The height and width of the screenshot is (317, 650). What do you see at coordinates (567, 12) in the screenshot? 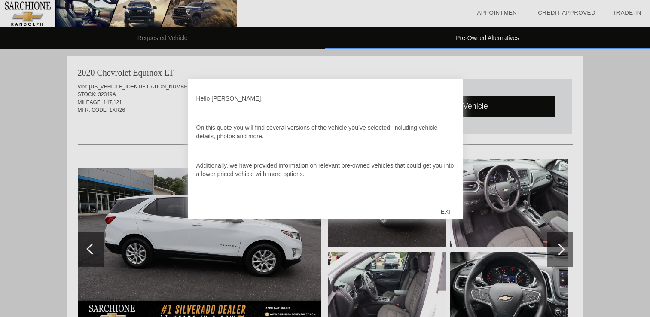
I see `a: Credit Approved` at bounding box center [567, 12].